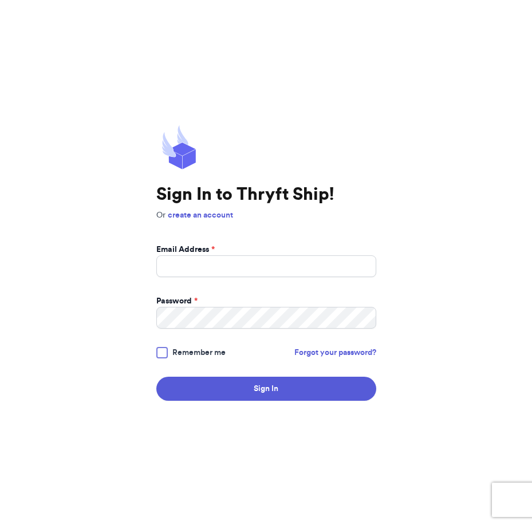  Describe the element at coordinates (266, 195) in the screenshot. I see `h1: Sign In to Thryft Ship!` at that location.